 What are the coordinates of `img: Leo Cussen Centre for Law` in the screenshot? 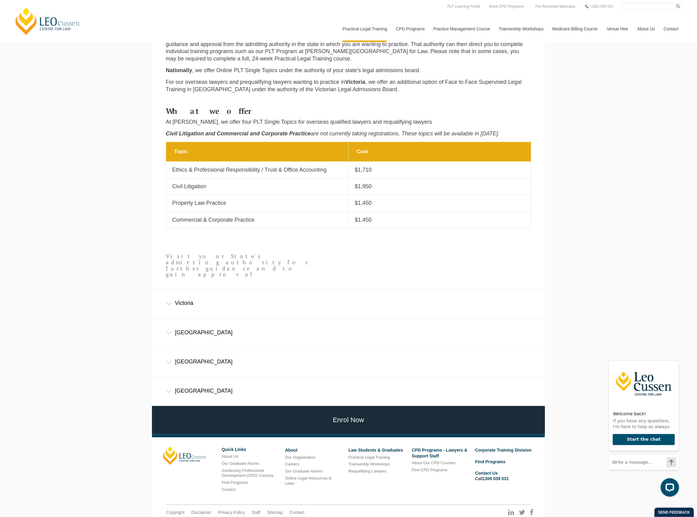 It's located at (40, 35).